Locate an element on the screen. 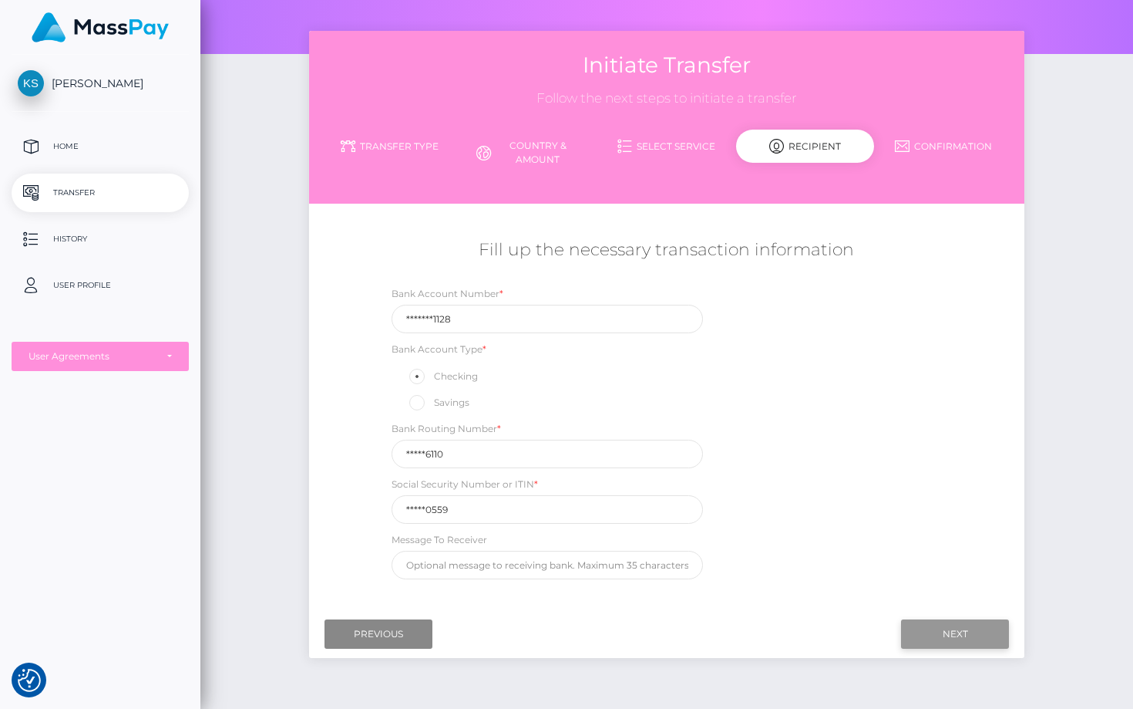  img: MassPay is located at coordinates (100, 27).